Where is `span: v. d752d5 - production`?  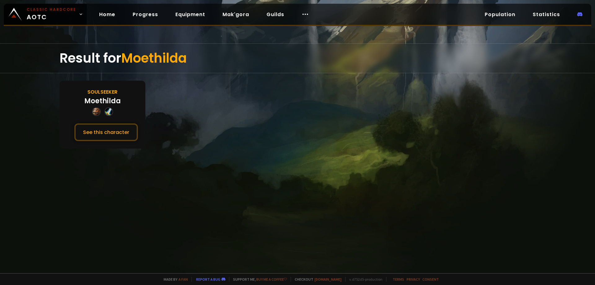
span: v. d752d5 - production is located at coordinates (364, 279).